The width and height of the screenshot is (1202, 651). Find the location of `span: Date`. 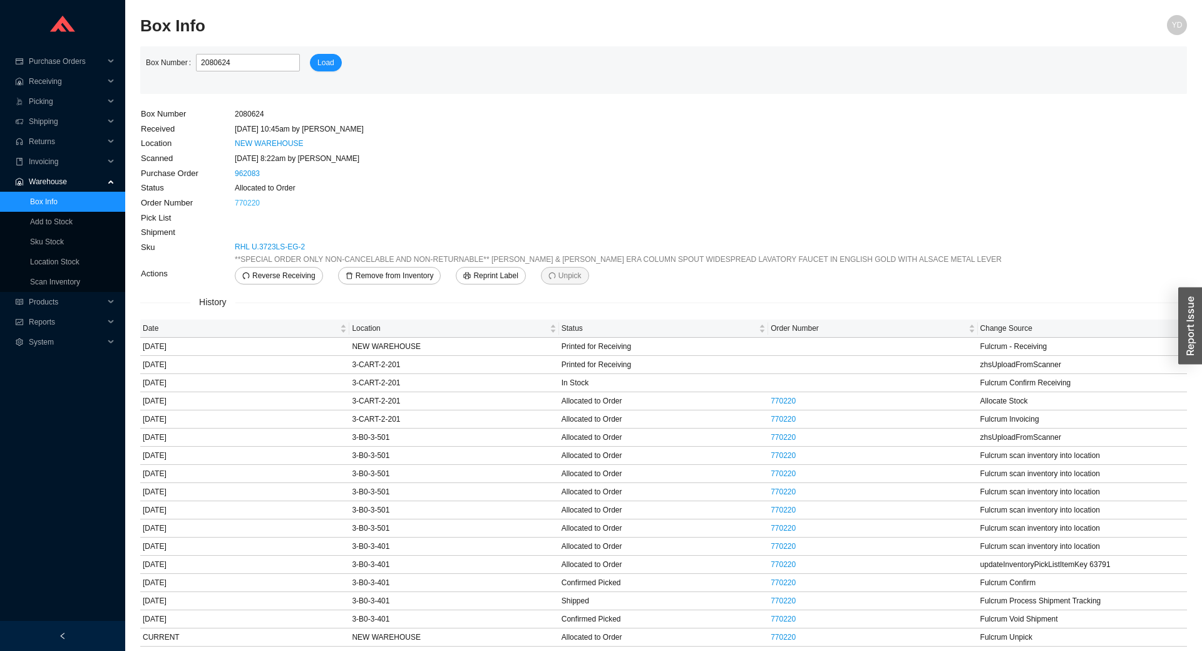

span: Date is located at coordinates (240, 328).